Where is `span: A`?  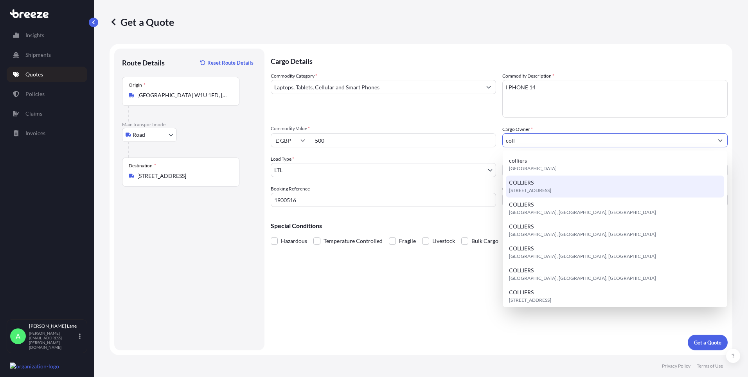 span: A is located at coordinates (18, 336).